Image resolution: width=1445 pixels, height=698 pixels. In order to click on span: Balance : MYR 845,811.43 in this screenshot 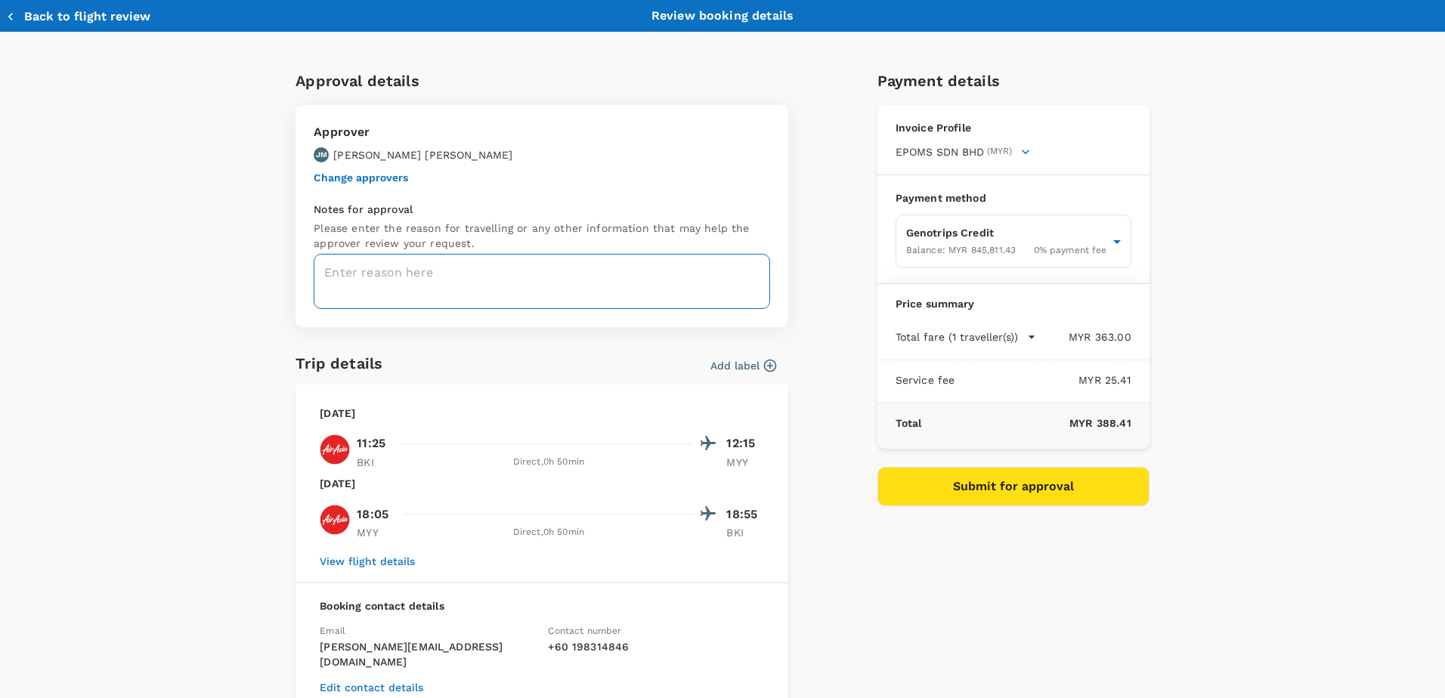, I will do `click(960, 250)`.